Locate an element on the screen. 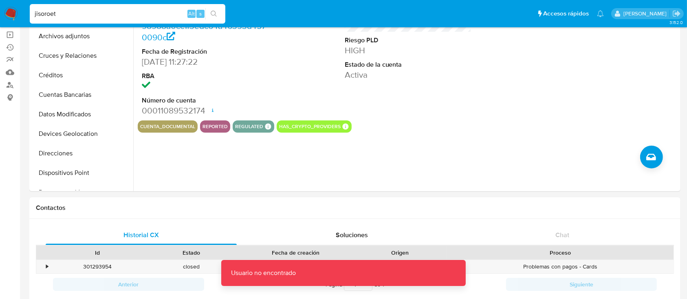 The height and width of the screenshot is (299, 687). dt: RBA is located at coordinates (205, 76).